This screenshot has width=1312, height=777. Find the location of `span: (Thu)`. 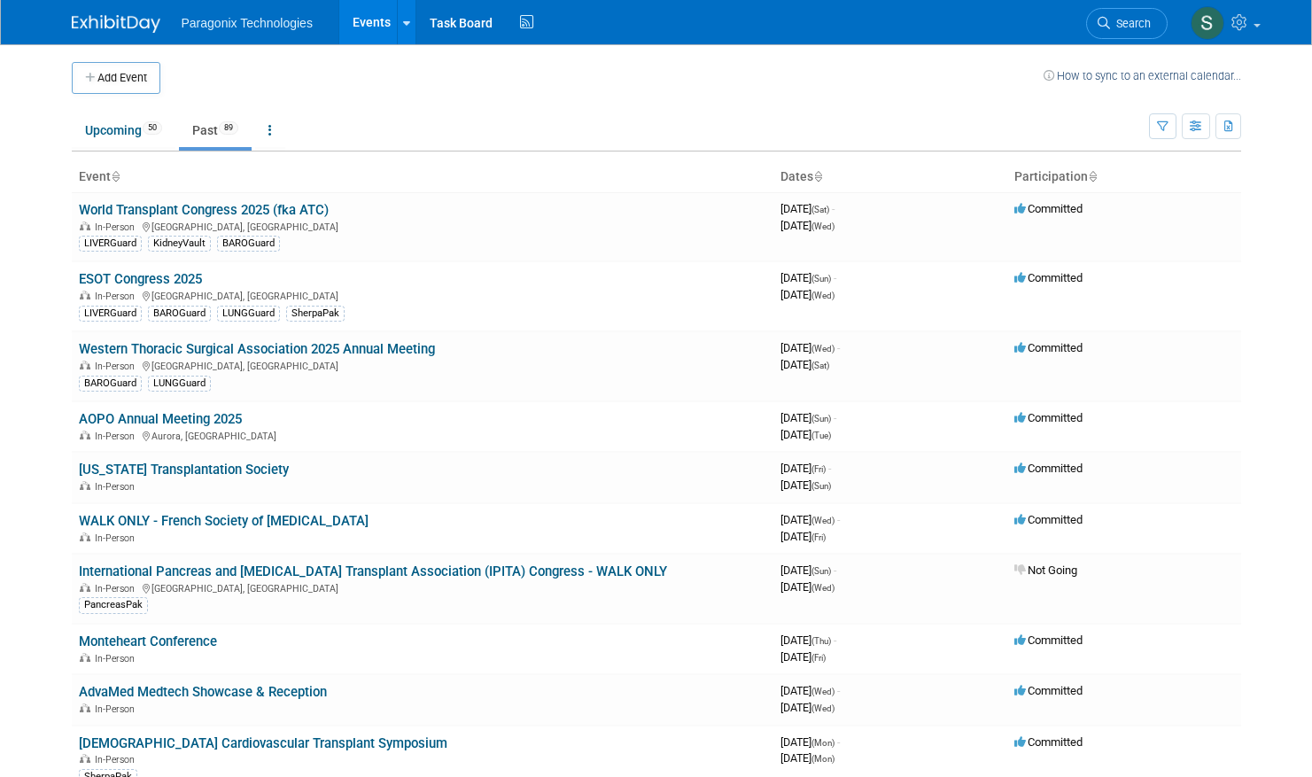

span: (Thu) is located at coordinates (821, 640).